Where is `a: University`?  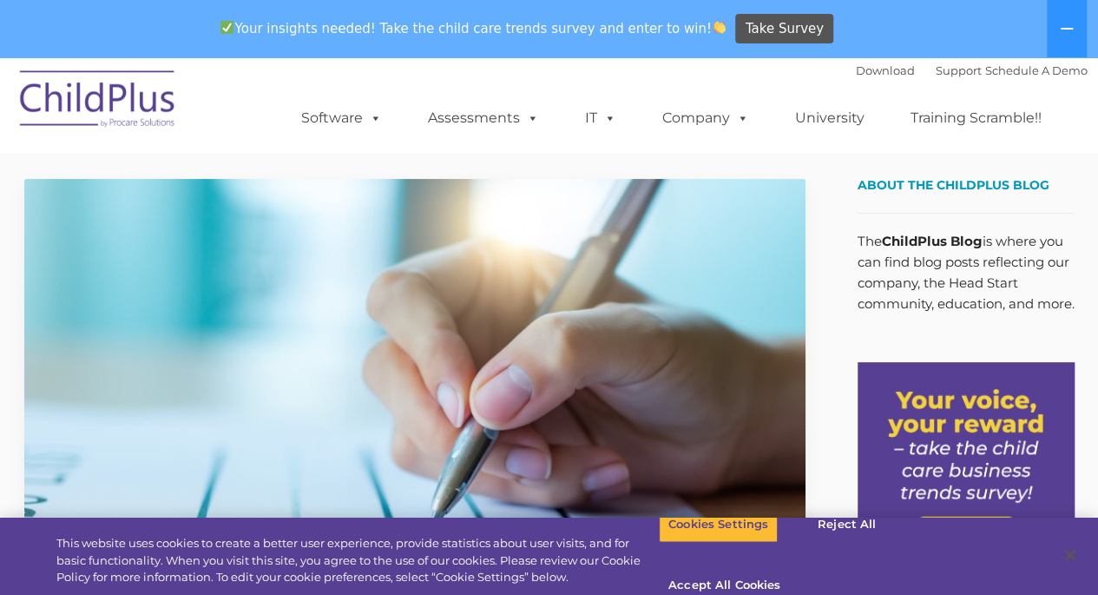
a: University is located at coordinates (830, 118).